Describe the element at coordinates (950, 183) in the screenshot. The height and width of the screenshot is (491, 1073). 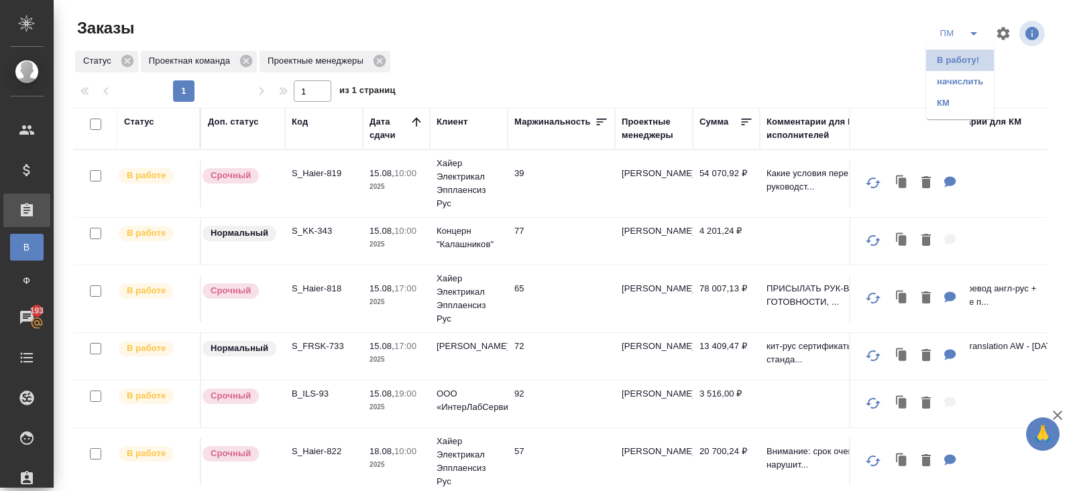
I see `button: Для ПМ: Какие условия перевода двух руководств на казахский язык? Как обычно, делаем руководство ...` at that location.